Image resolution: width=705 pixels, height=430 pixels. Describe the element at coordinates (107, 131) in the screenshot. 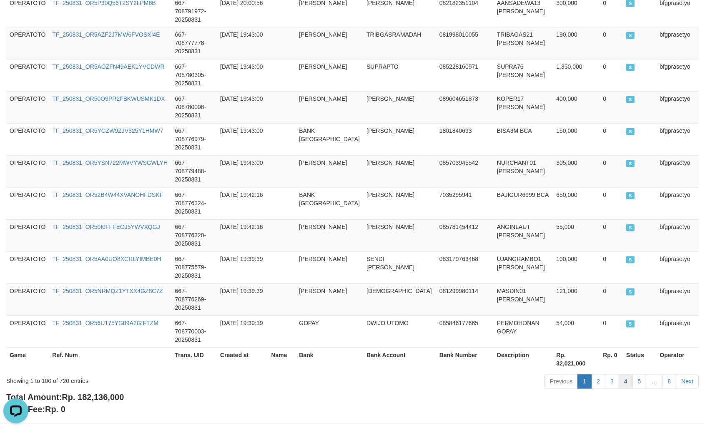

I see `a: TF_250831_OR5YGZW9ZJV325Y1HMW7` at that location.